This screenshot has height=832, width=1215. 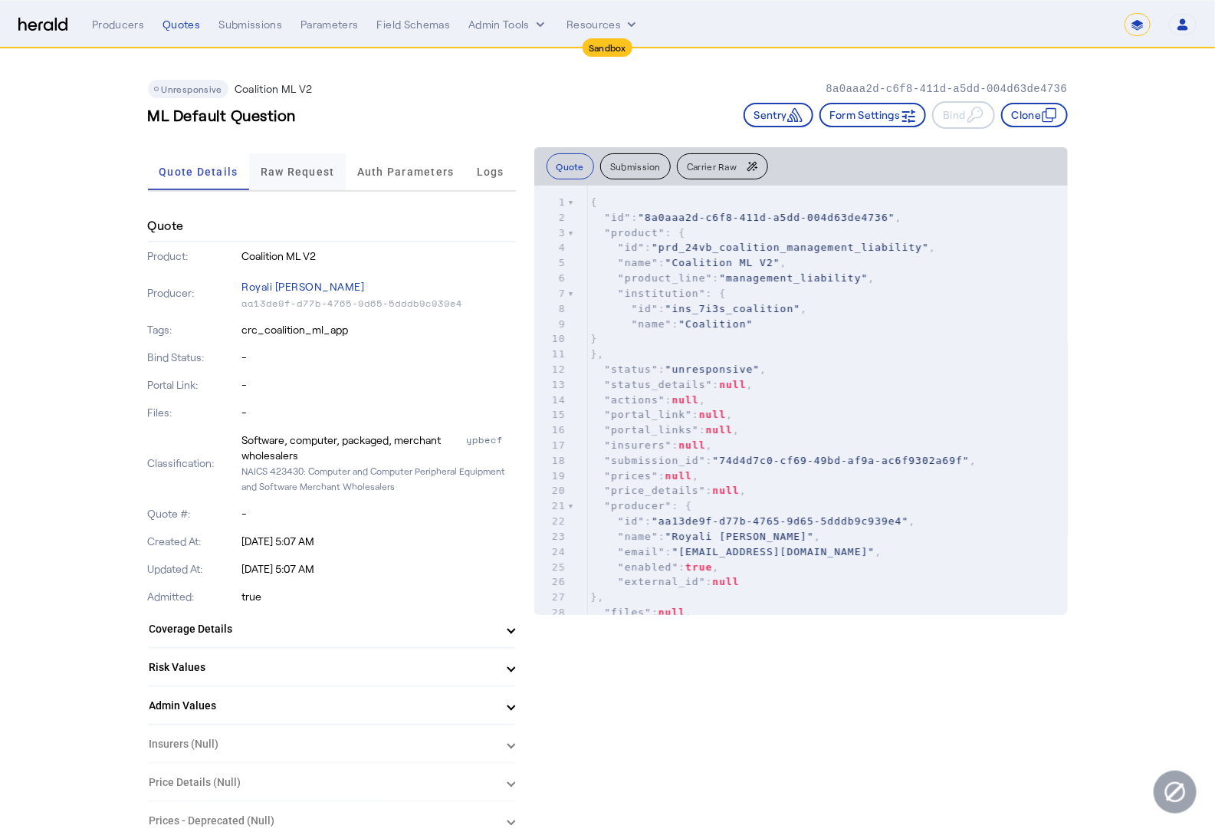 What do you see at coordinates (193, 569) in the screenshot?
I see `p: Updated At:` at bounding box center [193, 569].